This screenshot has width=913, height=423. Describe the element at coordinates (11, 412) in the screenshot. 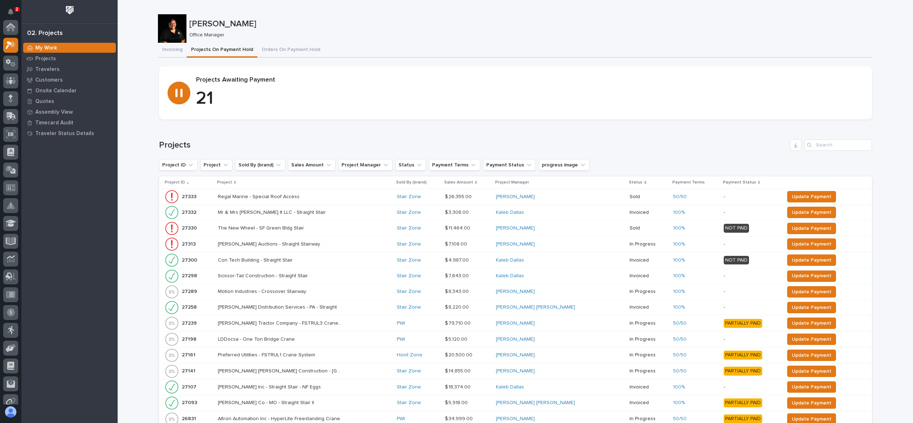

I see `button: users-avatar` at that location.